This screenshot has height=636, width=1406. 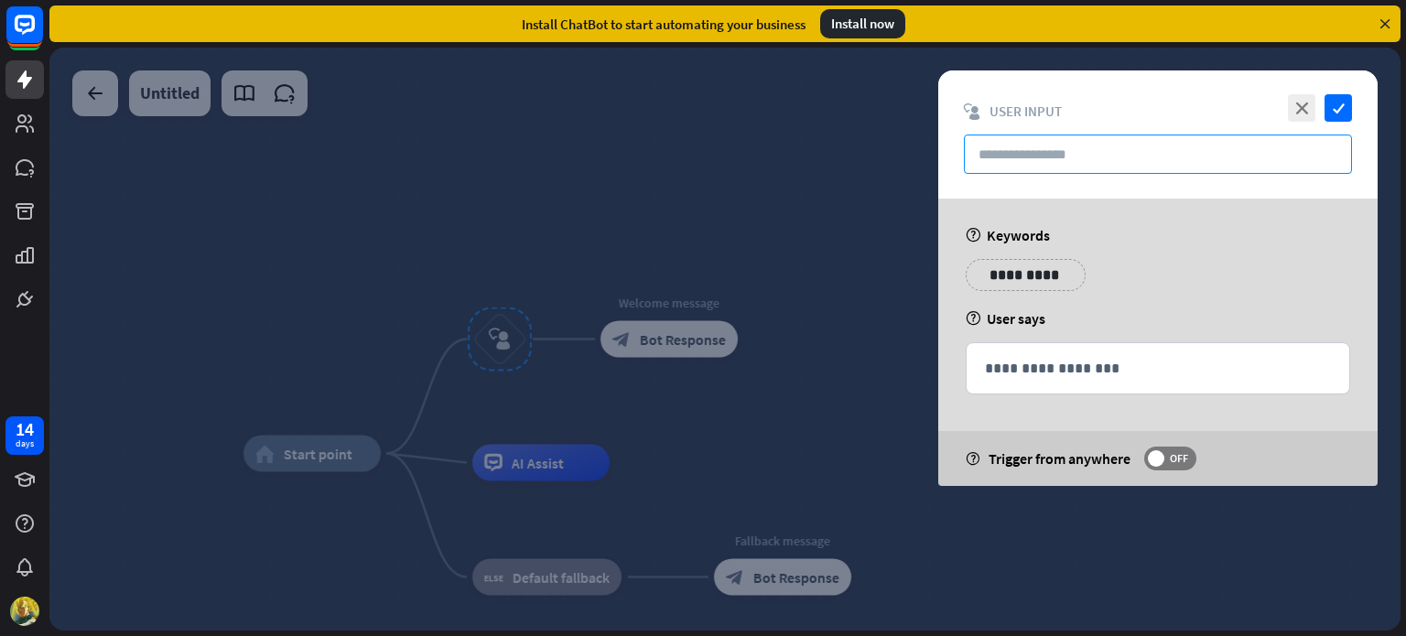 I want to click on div: Install now, so click(x=862, y=24).